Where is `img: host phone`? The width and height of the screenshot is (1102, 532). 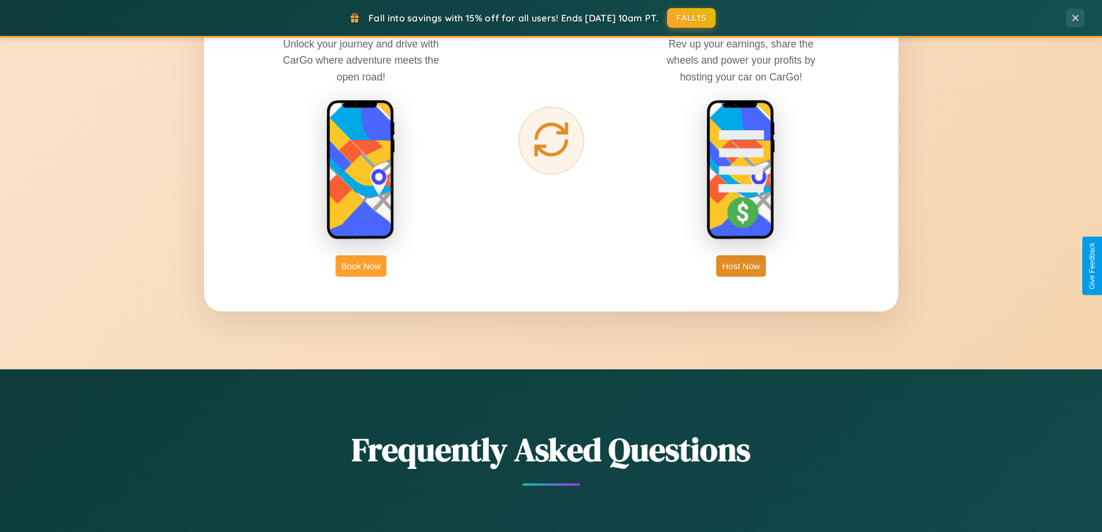 img: host phone is located at coordinates (741, 170).